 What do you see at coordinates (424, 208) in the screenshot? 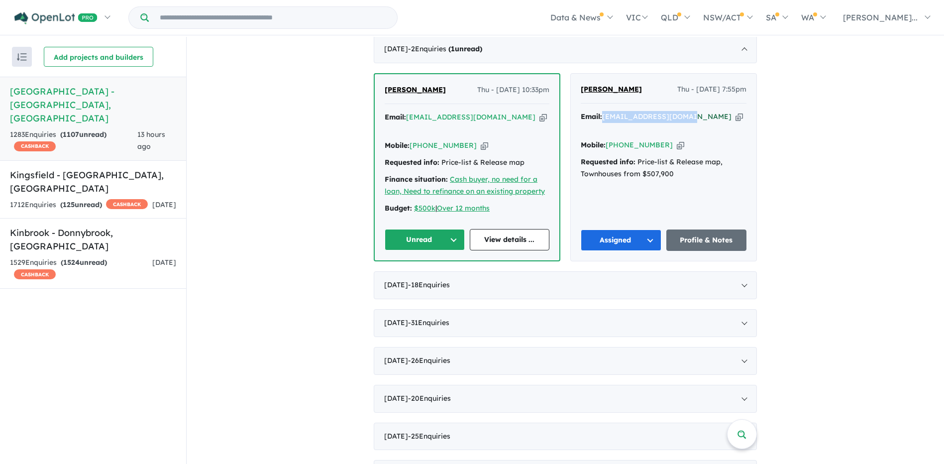
I see `a: $500k` at bounding box center [424, 208].